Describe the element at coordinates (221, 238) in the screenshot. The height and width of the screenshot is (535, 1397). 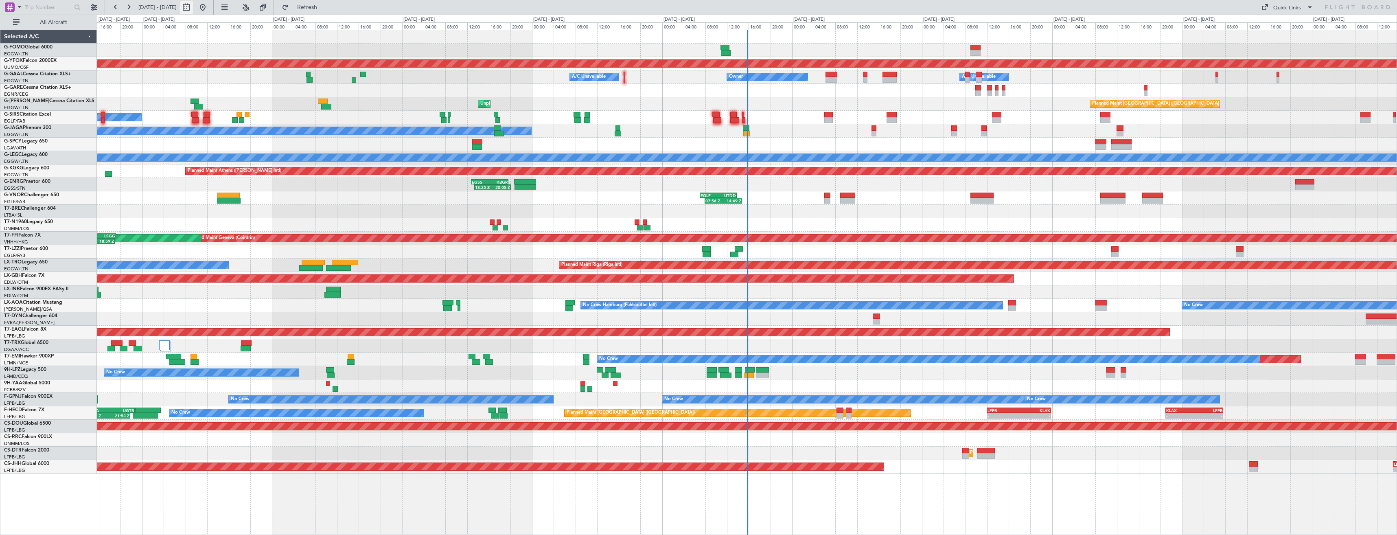
I see `div: Planned Maint Geneva (Cointrin)` at that location.